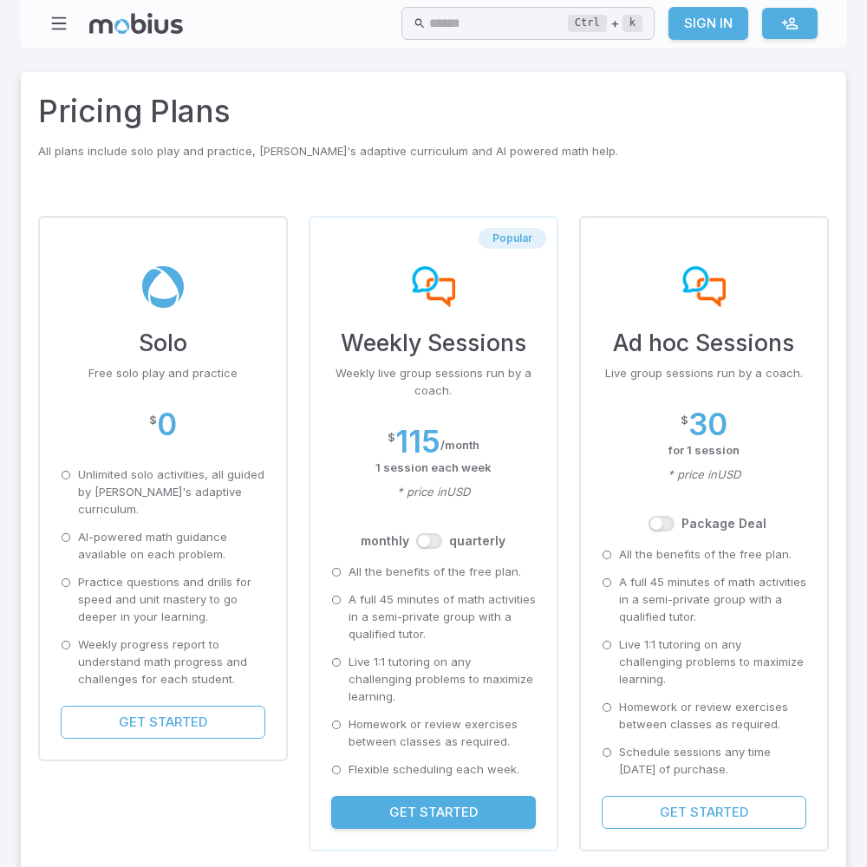 This screenshot has width=867, height=867. What do you see at coordinates (477, 541) in the screenshot?
I see `label: quarterly` at bounding box center [477, 541].